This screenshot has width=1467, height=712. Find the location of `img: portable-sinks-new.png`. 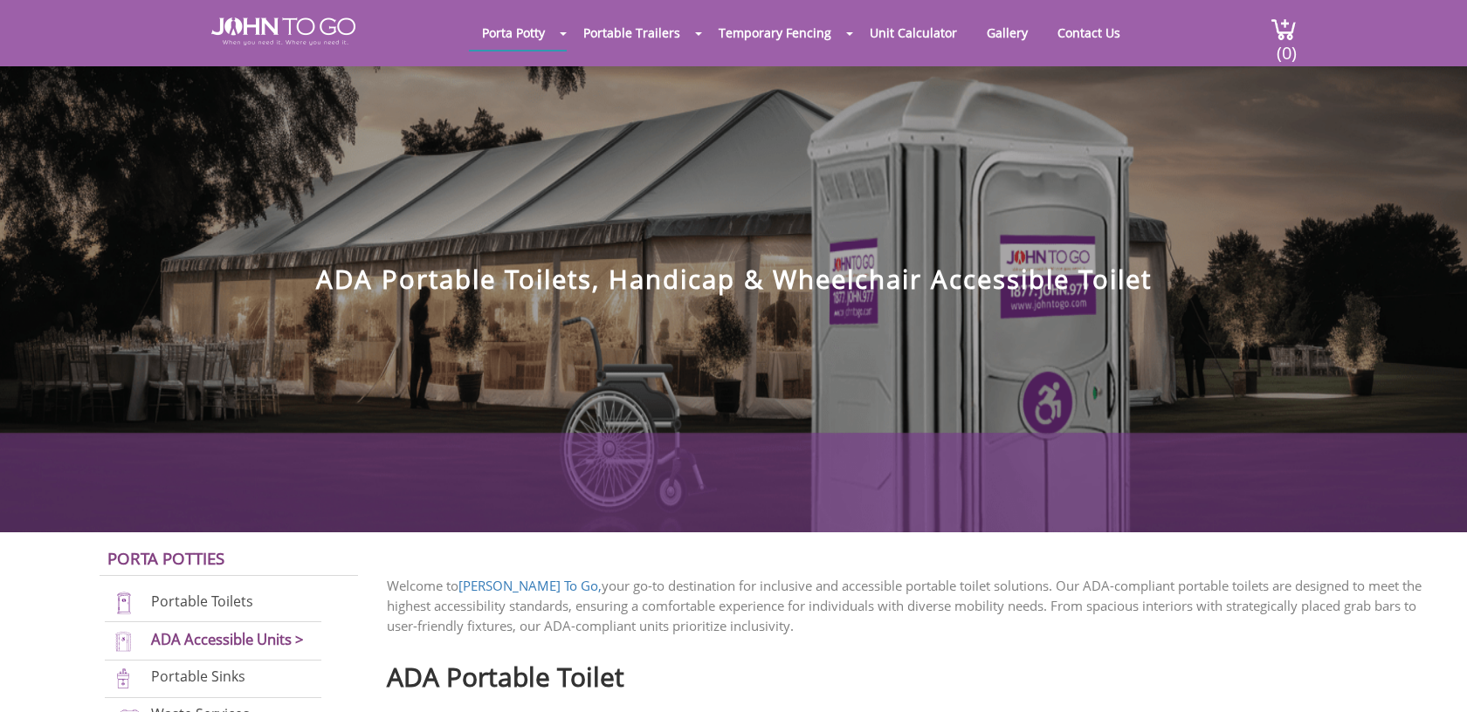

img: portable-sinks-new.png is located at coordinates (123, 678).